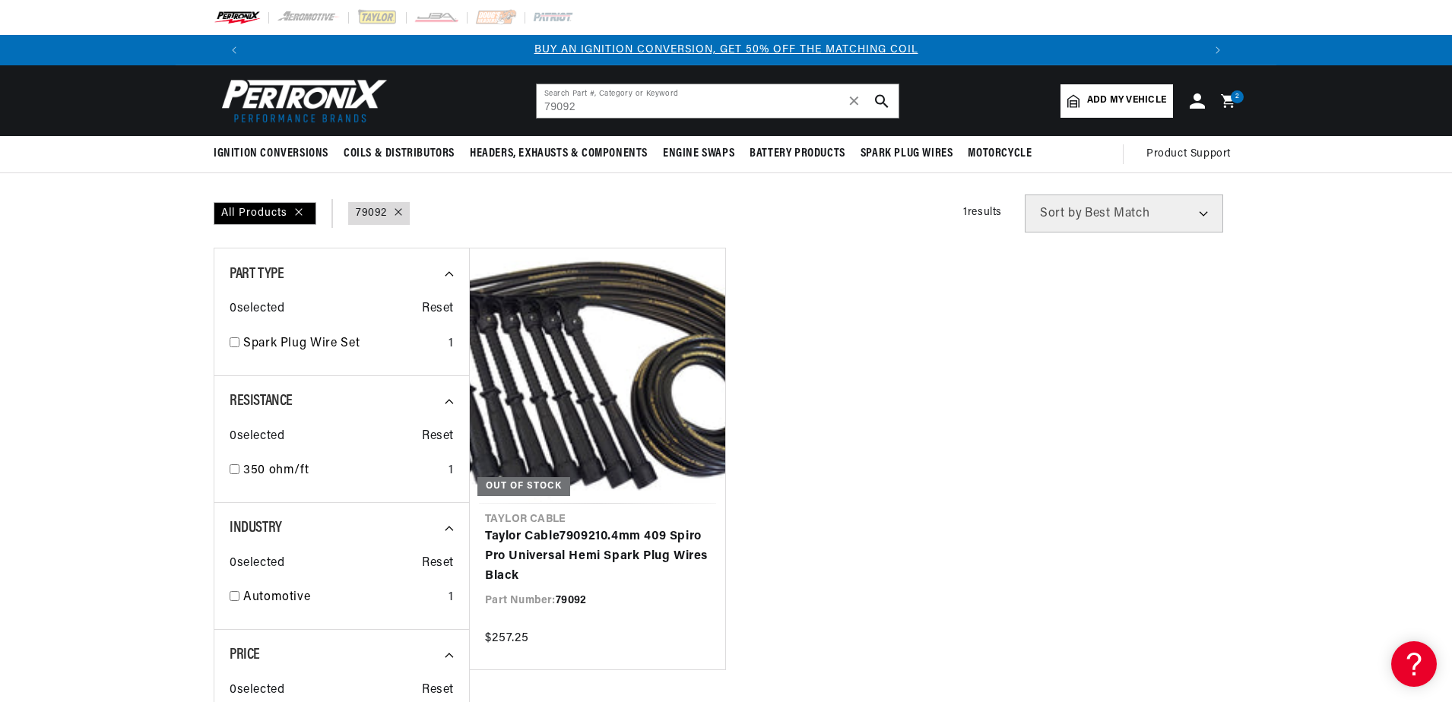  What do you see at coordinates (726, 49) in the screenshot?
I see `a: BUY AN IGNITION CONVERSION, GET 50% OFF THE MATCHING COIL` at bounding box center [726, 49].